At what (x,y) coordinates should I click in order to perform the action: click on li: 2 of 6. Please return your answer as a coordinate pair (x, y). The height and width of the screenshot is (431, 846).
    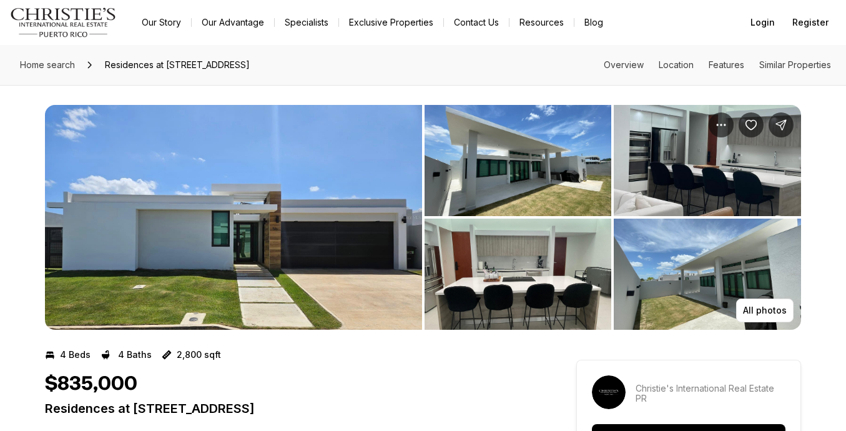
    Looking at the image, I should click on (613, 217).